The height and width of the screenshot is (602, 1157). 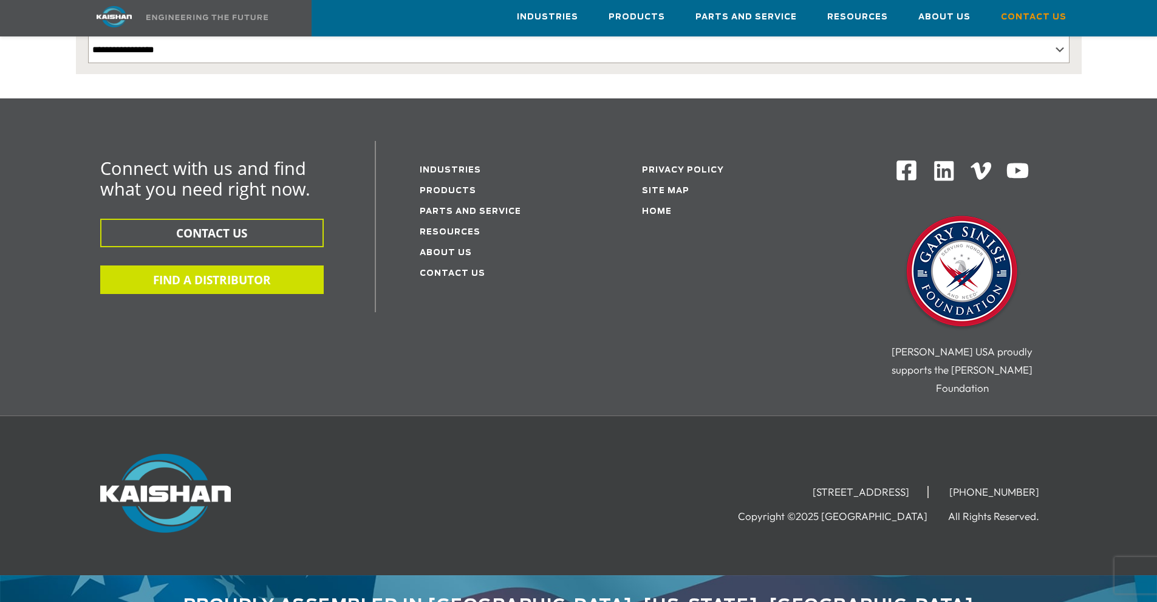 What do you see at coordinates (746, 17) in the screenshot?
I see `a: Parts and Service` at bounding box center [746, 17].